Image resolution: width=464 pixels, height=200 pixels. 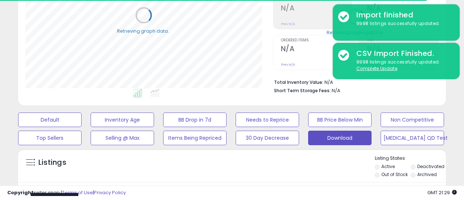 I want to click on button: Items Being Repriced, so click(x=195, y=138).